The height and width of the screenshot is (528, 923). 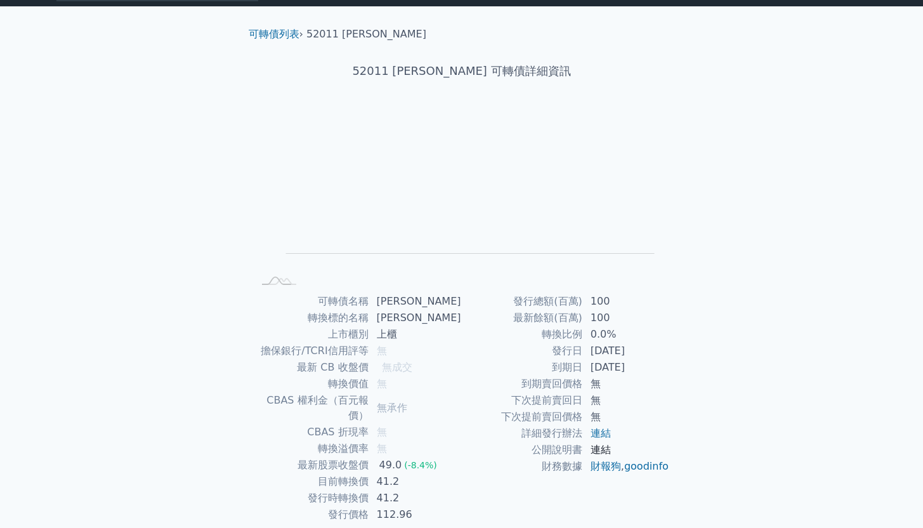 I want to click on td: 擔保銀行/TCRI信用評等, so click(x=311, y=351).